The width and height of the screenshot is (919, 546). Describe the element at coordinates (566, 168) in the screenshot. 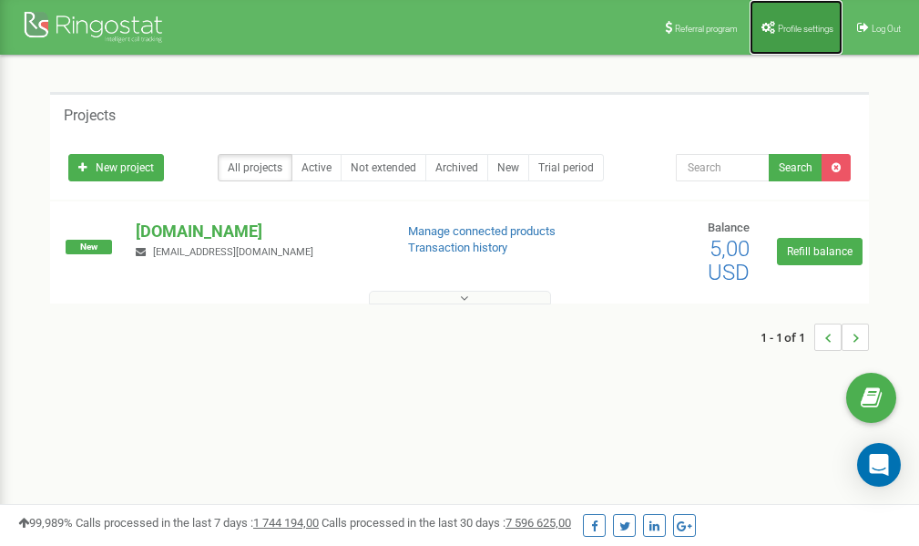

I see `a: Trial period` at that location.